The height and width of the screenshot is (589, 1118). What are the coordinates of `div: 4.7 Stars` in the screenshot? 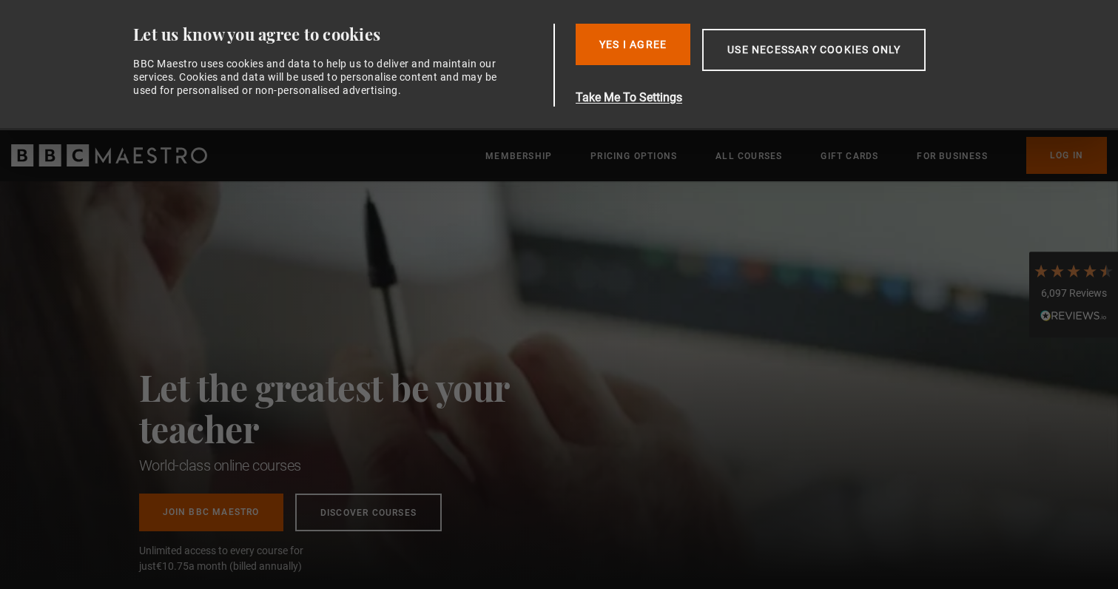 It's located at (1074, 271).